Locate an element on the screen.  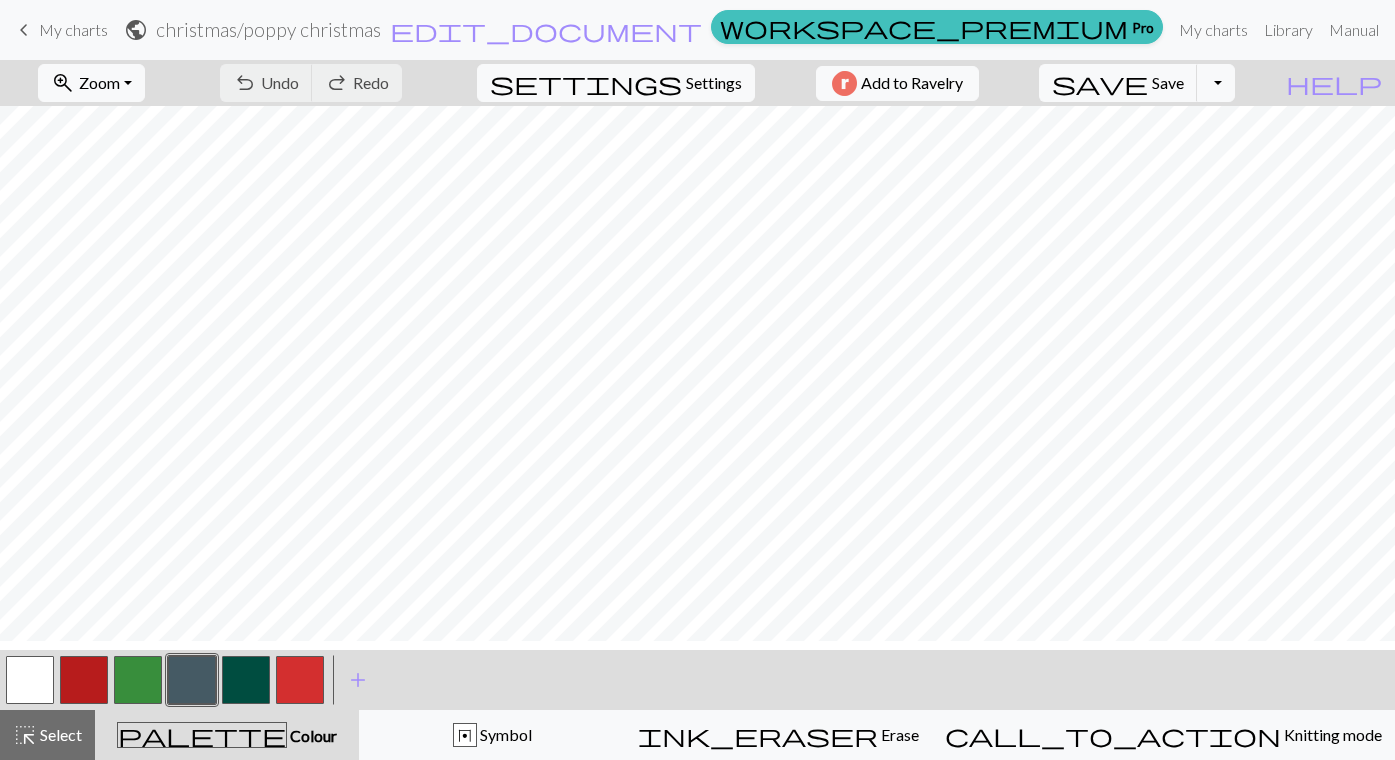
button: Save is located at coordinates (1118, 83).